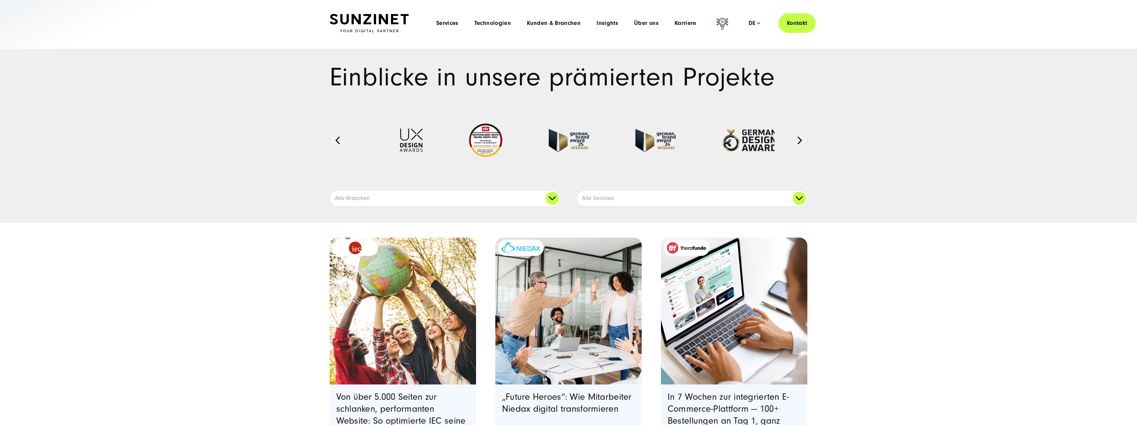  I want to click on a: Alle Services, so click(692, 198).